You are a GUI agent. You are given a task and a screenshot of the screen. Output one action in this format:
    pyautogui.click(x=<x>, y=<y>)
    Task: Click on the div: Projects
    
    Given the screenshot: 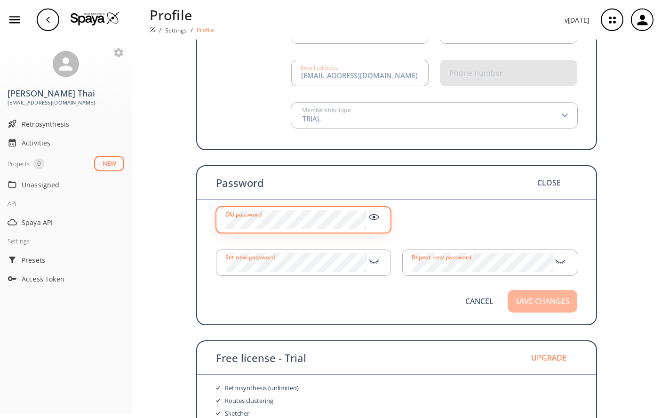 What is the action you would take?
    pyautogui.click(x=18, y=164)
    